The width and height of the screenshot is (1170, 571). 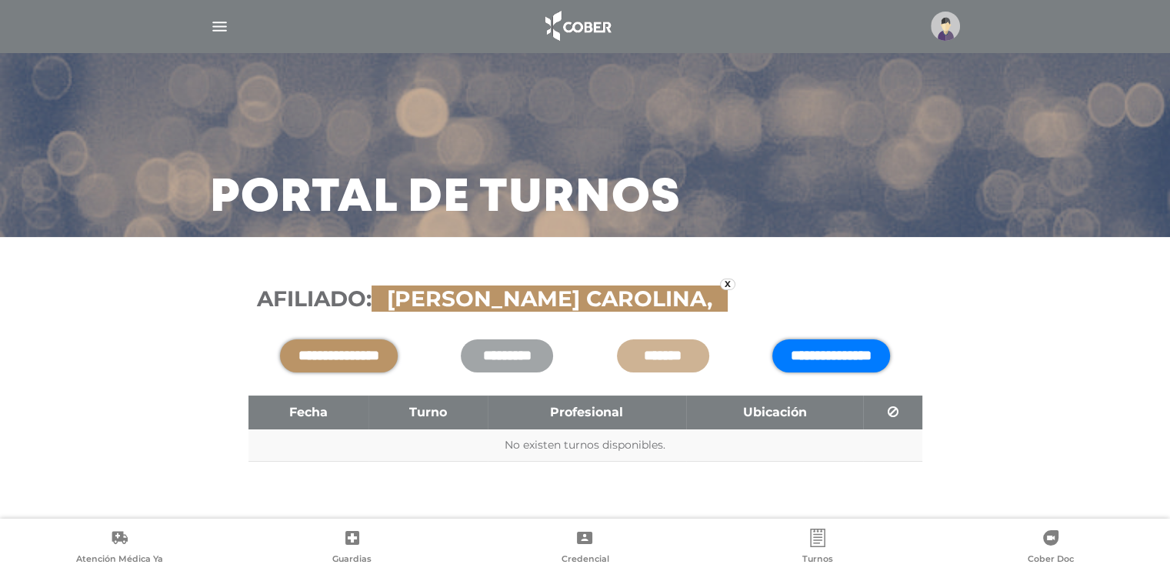 What do you see at coordinates (219, 26) in the screenshot?
I see `img: Cober_menu-lines-white.svg` at bounding box center [219, 26].